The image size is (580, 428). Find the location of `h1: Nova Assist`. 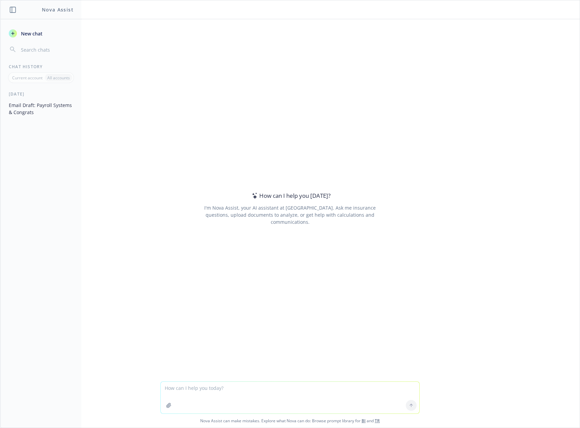

h1: Nova Assist is located at coordinates (58, 9).